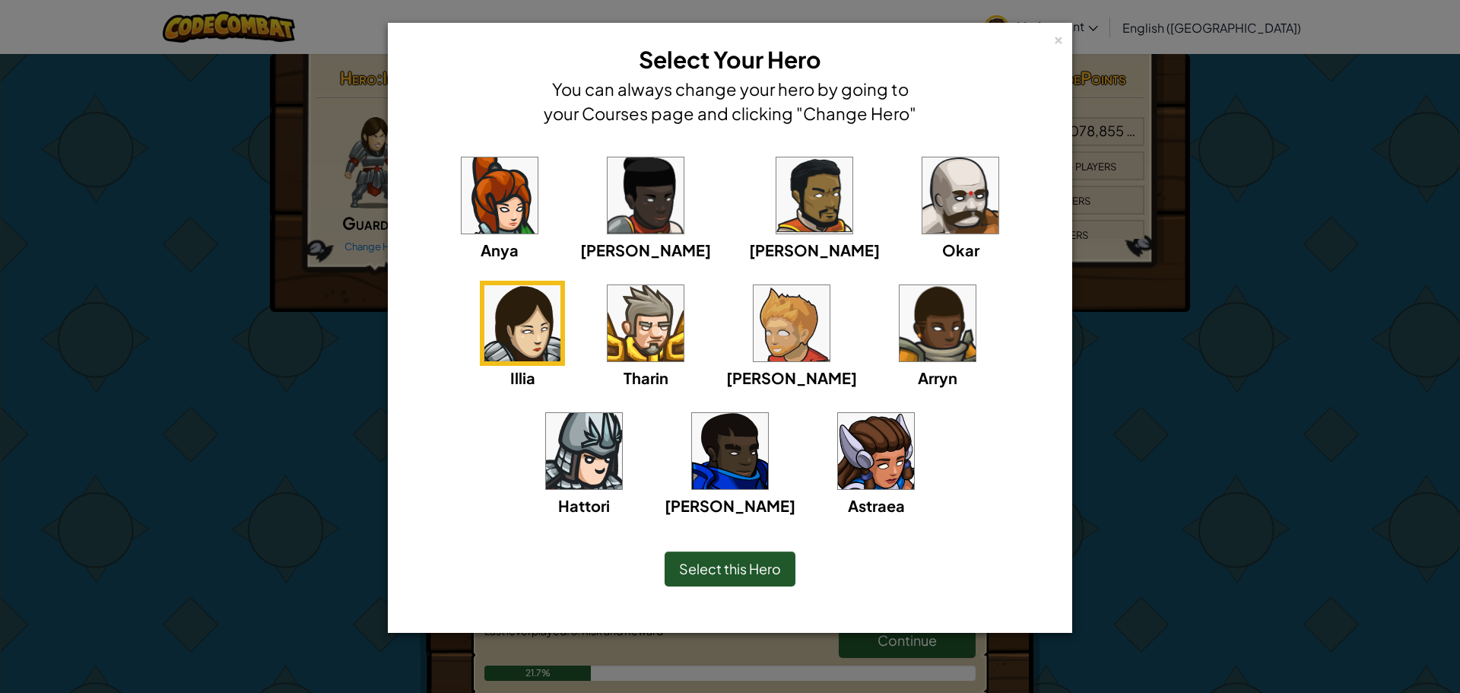  Describe the element at coordinates (584, 505) in the screenshot. I see `span: Hattori` at that location.